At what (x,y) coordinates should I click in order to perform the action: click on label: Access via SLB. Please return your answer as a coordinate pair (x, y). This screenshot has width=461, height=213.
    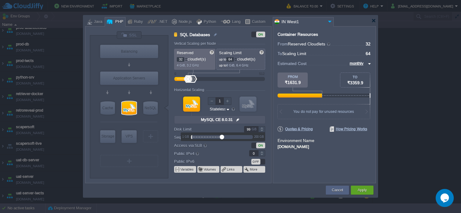
    Looking at the image, I should click on (204, 146).